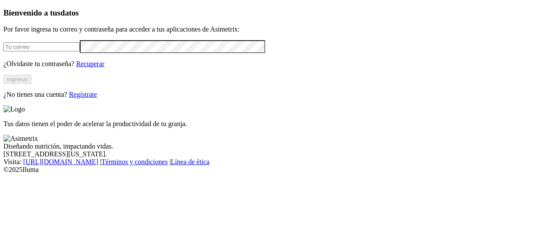  What do you see at coordinates (276, 124) in the screenshot?
I see `p: Tus datos tienen el poder de acelerar la productividad de tu granja.` at bounding box center [276, 124].